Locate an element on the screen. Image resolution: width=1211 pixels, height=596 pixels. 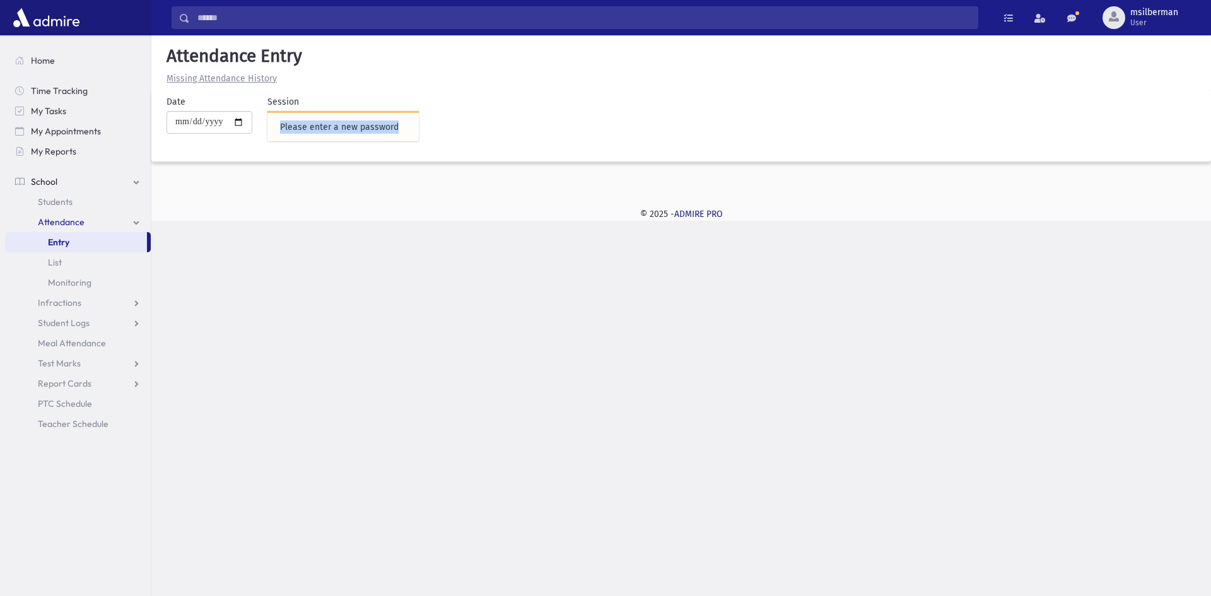
img: AdmirePro is located at coordinates (46, 18).